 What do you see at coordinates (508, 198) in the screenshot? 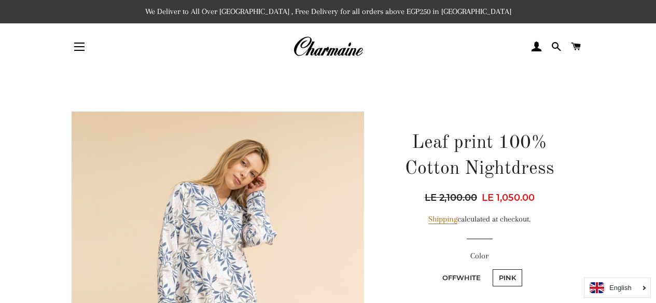
I see `span: LE 1,050.00` at bounding box center [508, 198].